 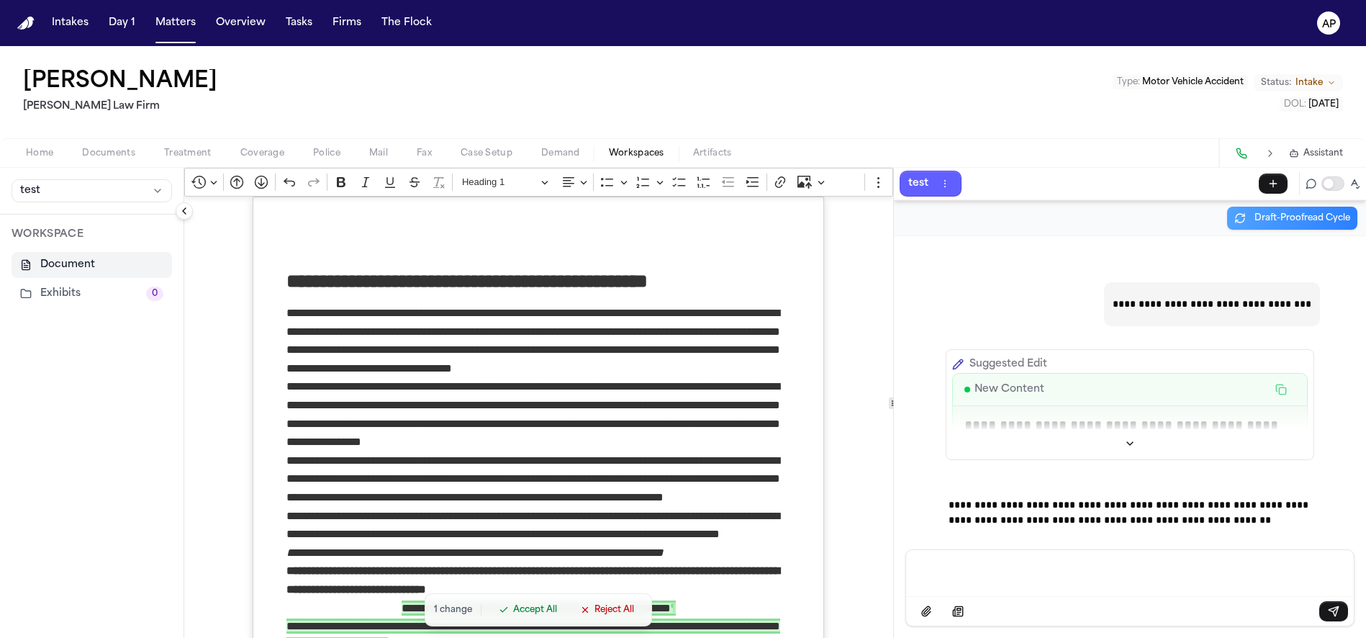 I want to click on a: Day 1, so click(x=122, y=23).